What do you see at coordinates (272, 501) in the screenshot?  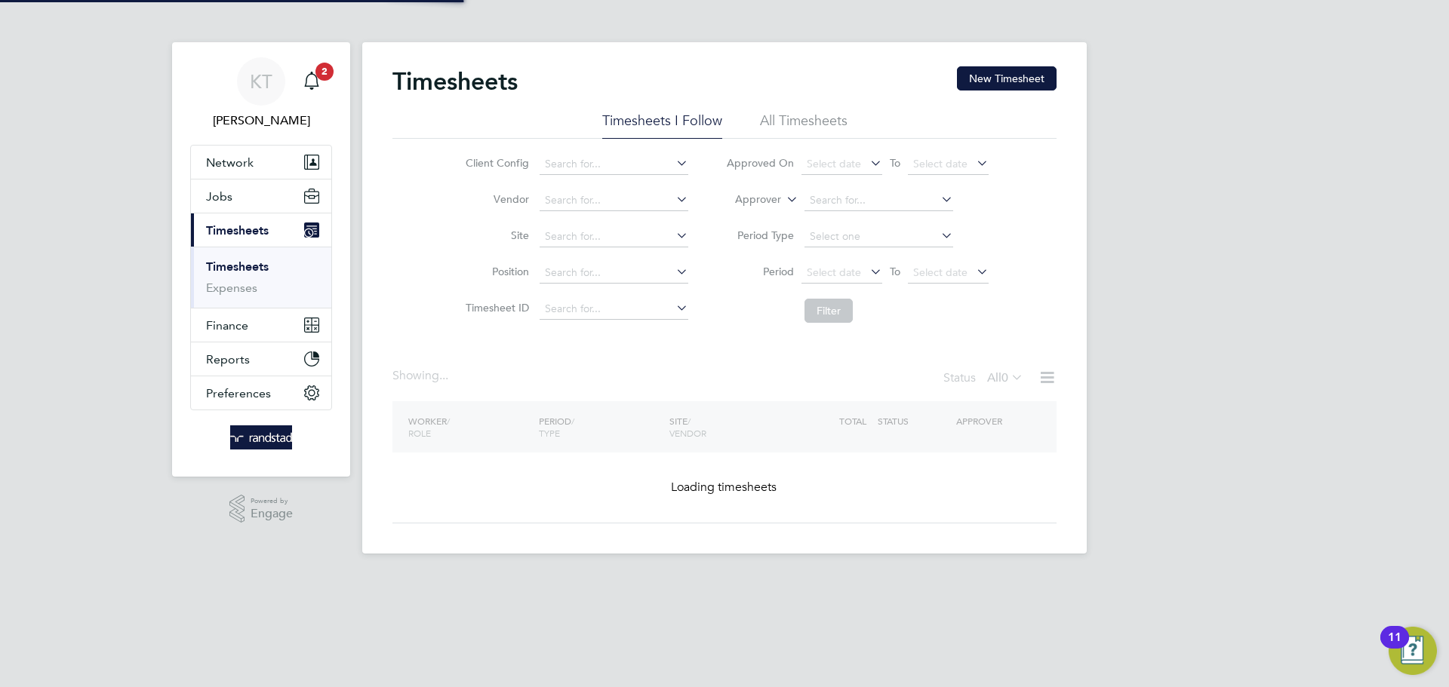 I see `span: Powered by` at bounding box center [272, 501].